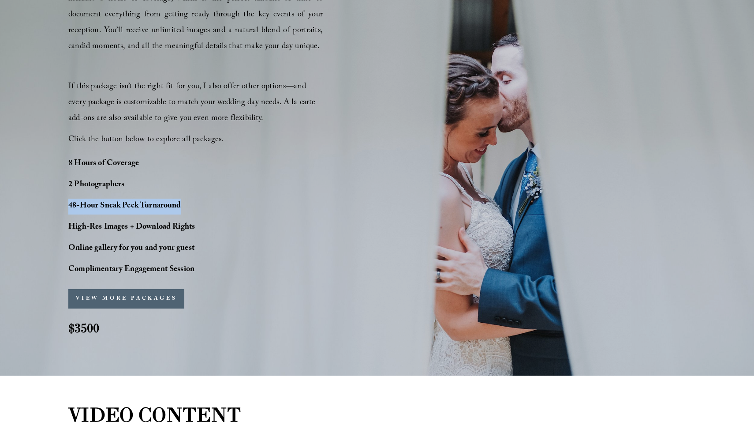 The image size is (754, 422). What do you see at coordinates (96, 185) in the screenshot?
I see `strong: 2 Photographers` at bounding box center [96, 185].